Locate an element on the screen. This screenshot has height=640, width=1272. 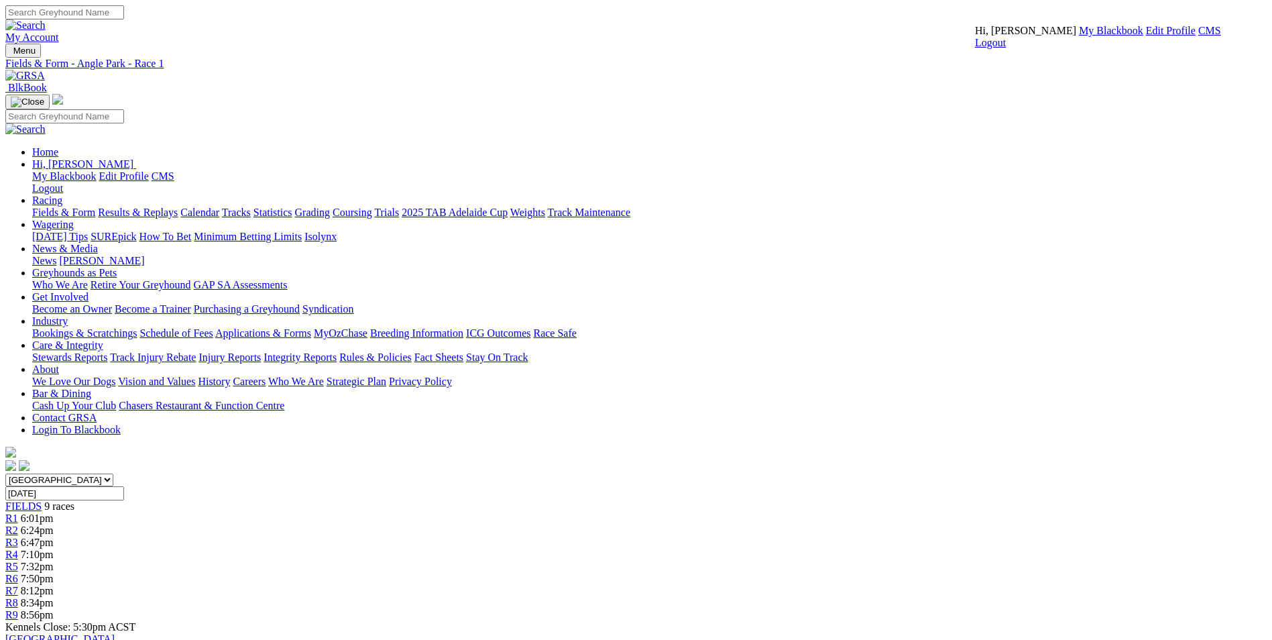
div: Industry is located at coordinates (649, 333).